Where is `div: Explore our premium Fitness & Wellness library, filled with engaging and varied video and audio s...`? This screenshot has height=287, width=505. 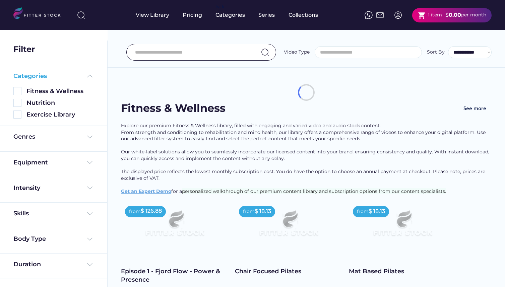 div: Explore our premium Fitness & Wellness library, filled with engaging and varied video and audio s... is located at coordinates (306, 159).